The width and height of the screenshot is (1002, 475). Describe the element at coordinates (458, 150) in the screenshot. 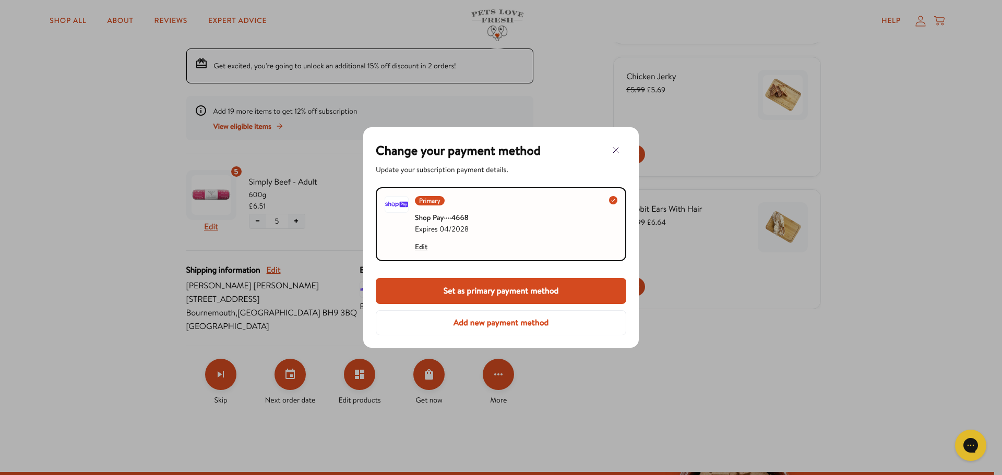

I see `span: Change your payment method` at that location.